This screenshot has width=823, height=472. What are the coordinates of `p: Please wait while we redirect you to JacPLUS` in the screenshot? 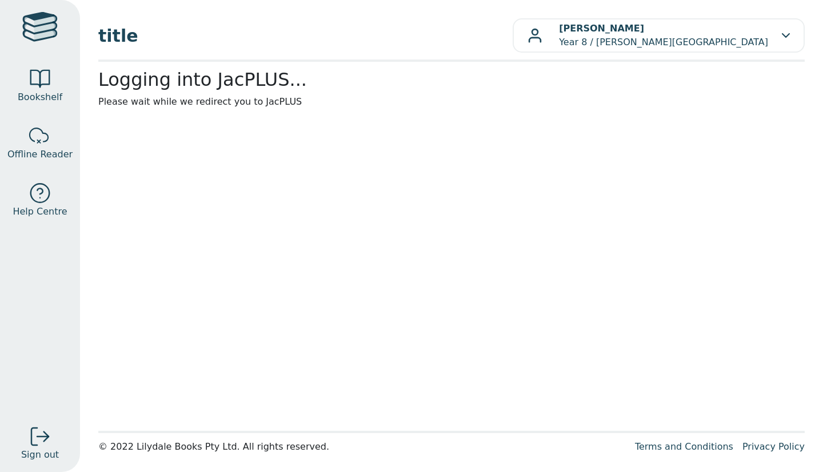 It's located at (452, 102).